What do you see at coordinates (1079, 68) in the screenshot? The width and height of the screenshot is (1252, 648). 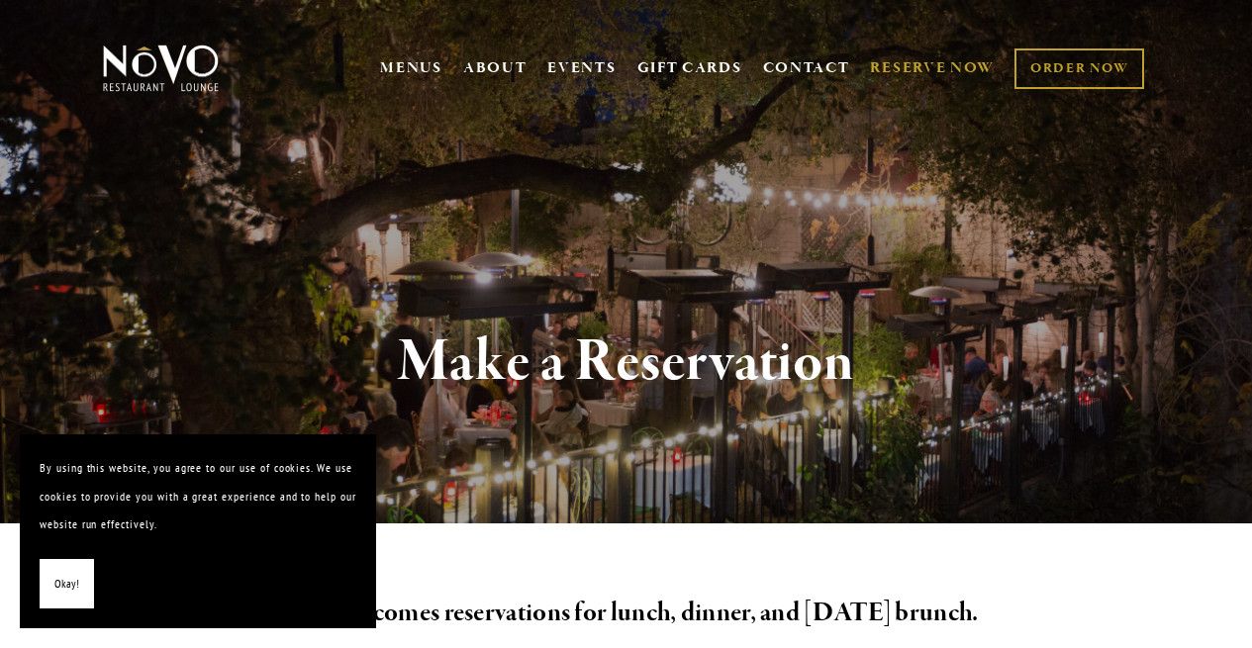 I see `a: ORDER NOW` at bounding box center [1079, 68].